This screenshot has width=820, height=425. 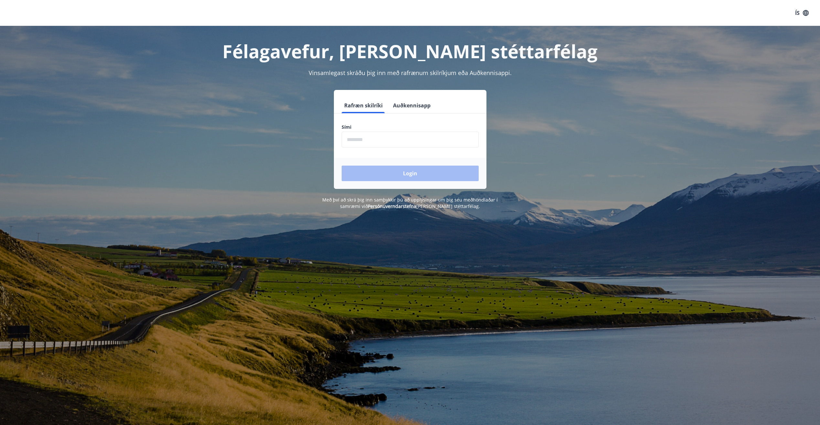 What do you see at coordinates (392, 206) in the screenshot?
I see `a: Persónuverndarstefna` at bounding box center [392, 206].